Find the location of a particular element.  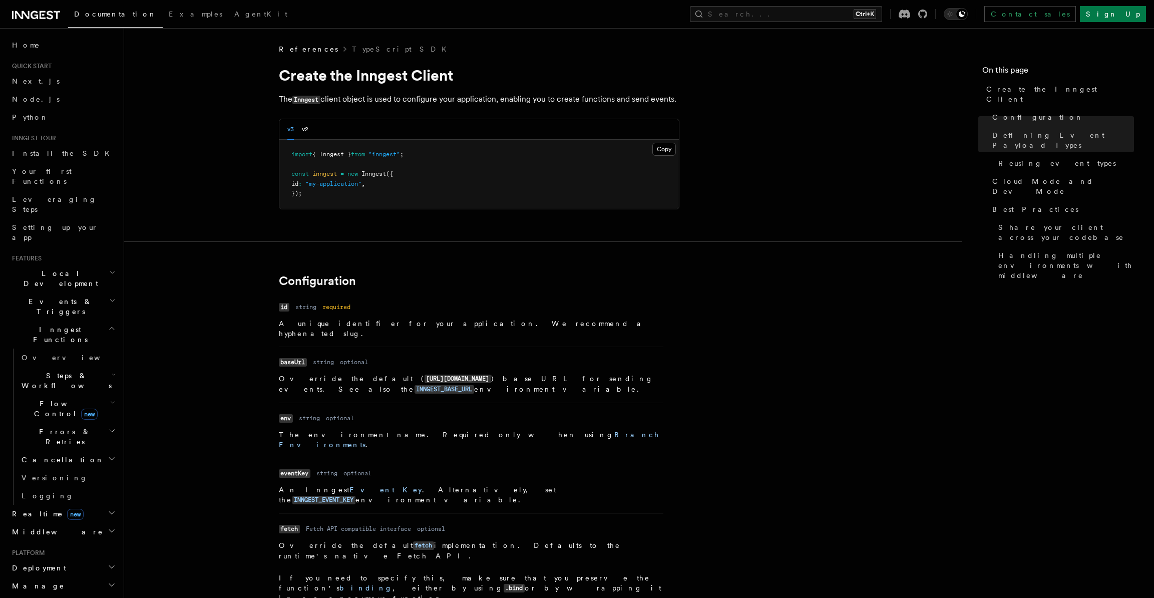

span: Configuration is located at coordinates (1038, 117).